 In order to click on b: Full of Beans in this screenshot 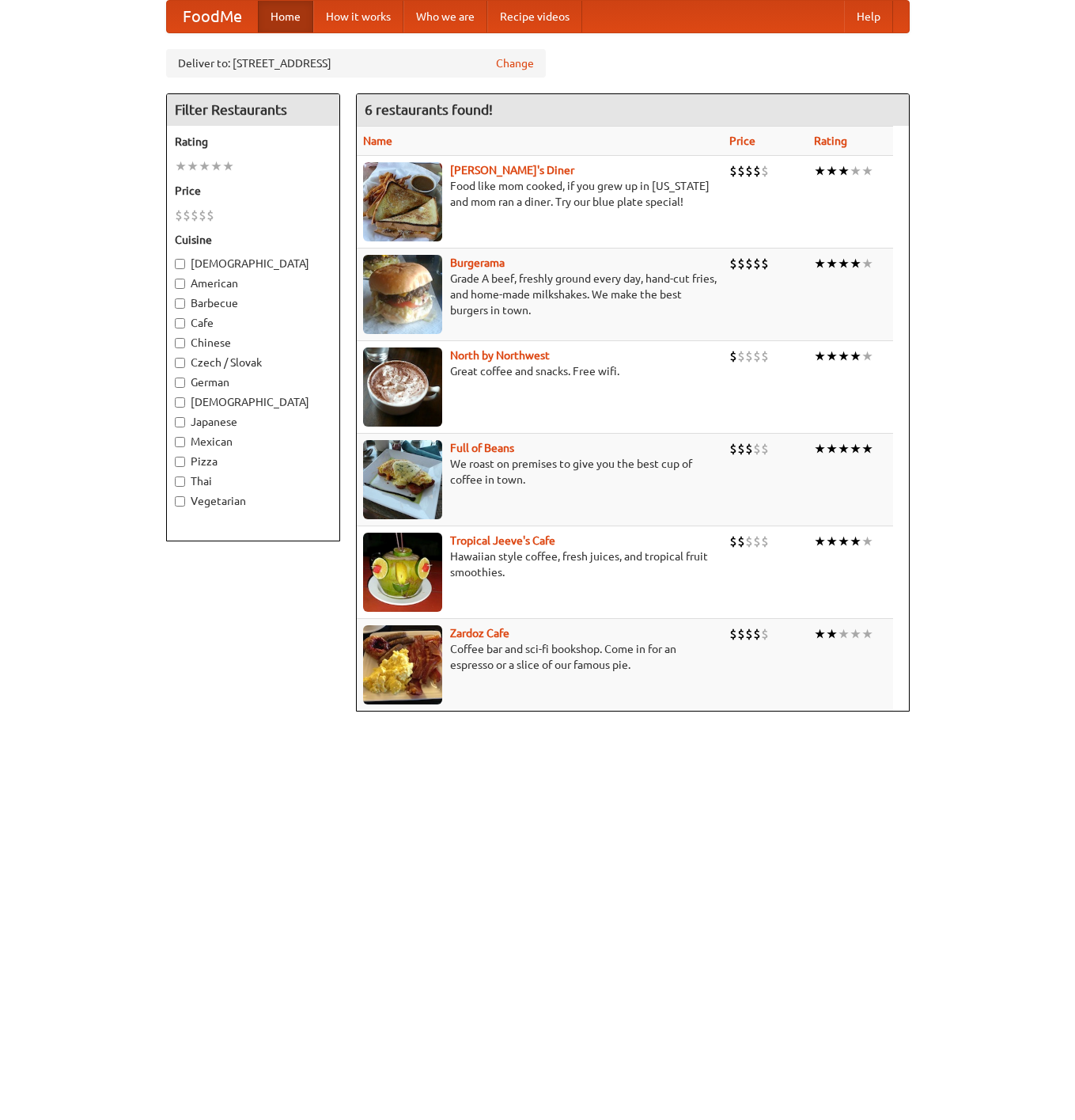, I will do `click(482, 448)`.